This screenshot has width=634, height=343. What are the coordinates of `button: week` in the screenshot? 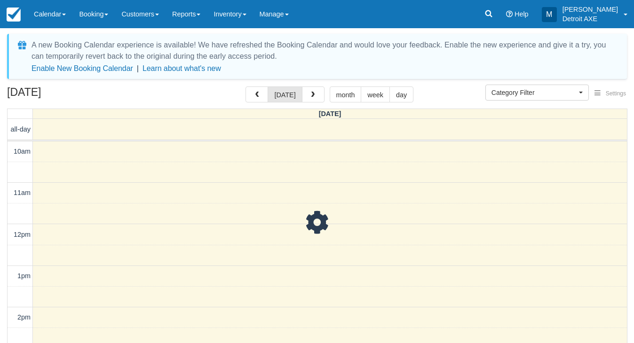 It's located at (375, 95).